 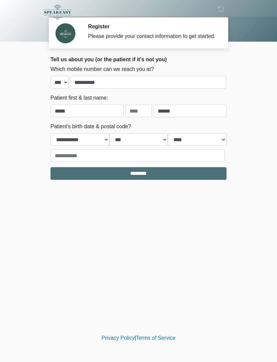 I want to click on label: Patient's birth date & postal code?, so click(x=91, y=126).